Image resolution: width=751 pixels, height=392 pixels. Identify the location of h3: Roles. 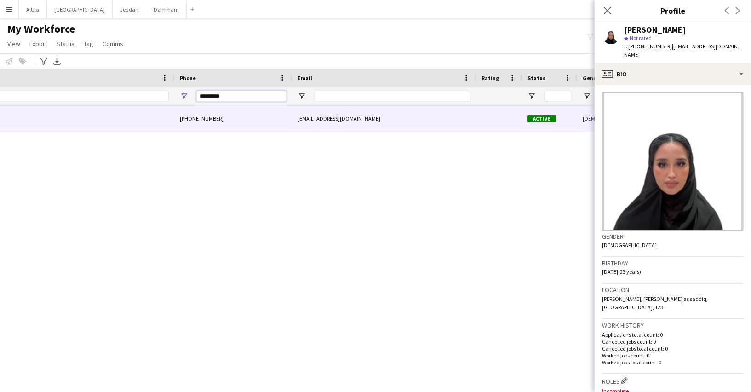
(673, 381).